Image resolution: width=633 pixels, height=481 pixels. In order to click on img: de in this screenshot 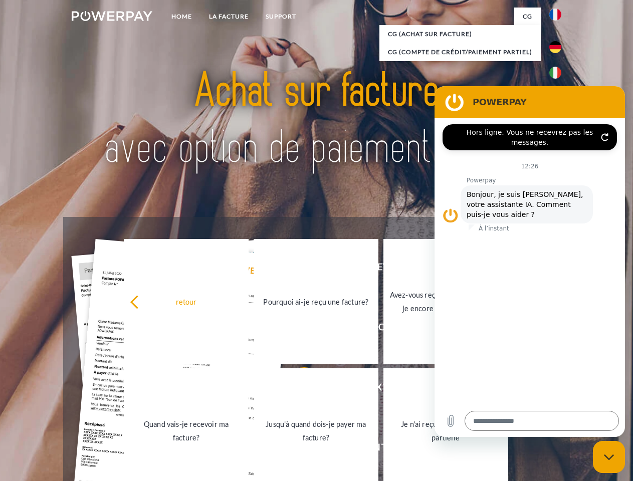, I will do `click(555, 47)`.